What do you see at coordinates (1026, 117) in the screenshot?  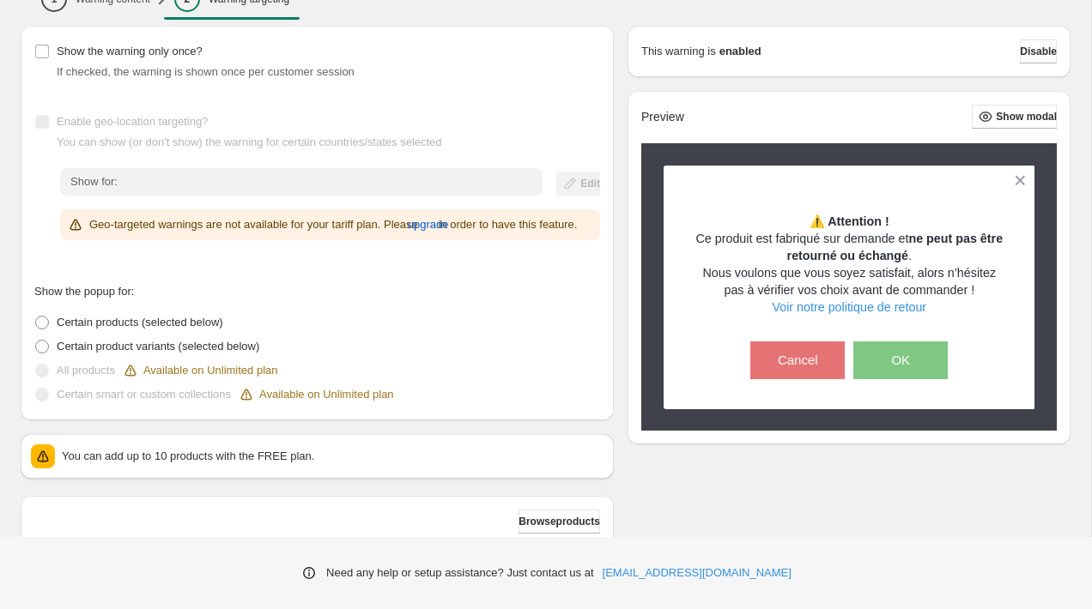 I see `span: Show modal` at bounding box center [1026, 117].